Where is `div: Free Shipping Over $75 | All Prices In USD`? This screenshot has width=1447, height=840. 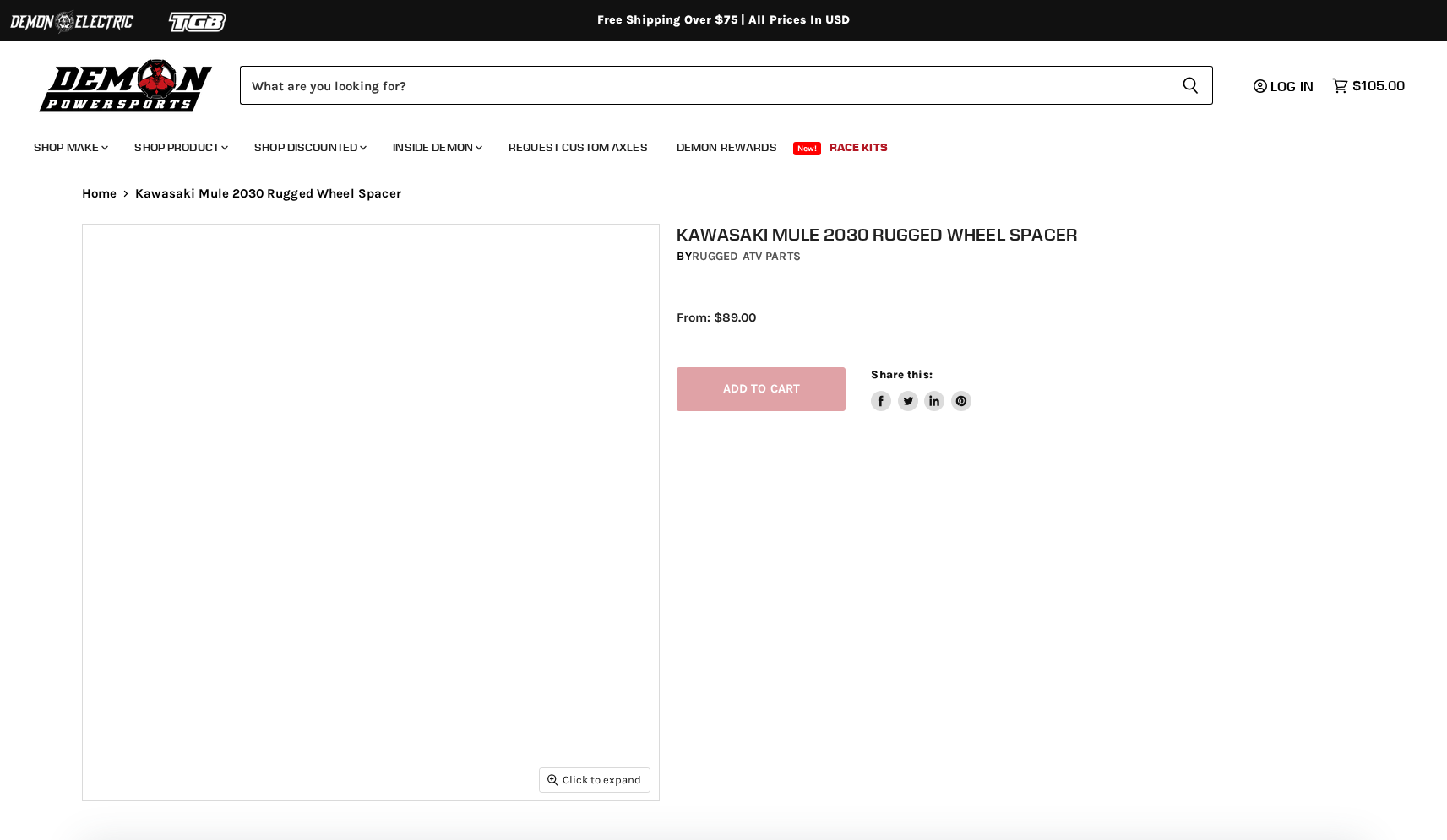 div: Free Shipping Over $75 | All Prices In USD is located at coordinates (724, 20).